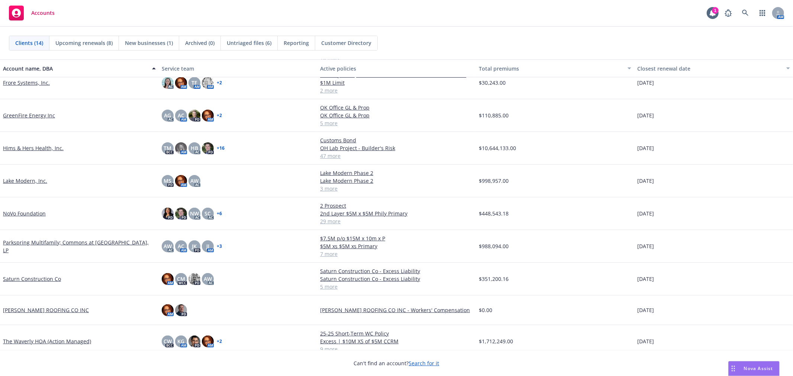 The width and height of the screenshot is (793, 376). I want to click on button: Active policies, so click(396, 68).